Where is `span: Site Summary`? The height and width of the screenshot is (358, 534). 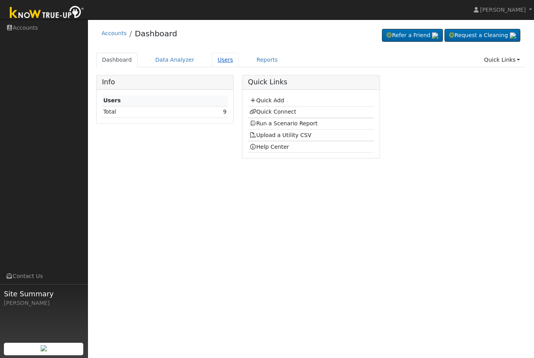 span: Site Summary is located at coordinates (44, 294).